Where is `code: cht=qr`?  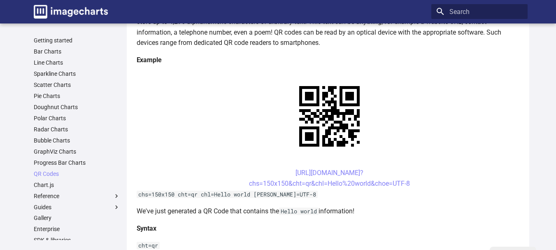 code: cht=qr is located at coordinates (148, 245).